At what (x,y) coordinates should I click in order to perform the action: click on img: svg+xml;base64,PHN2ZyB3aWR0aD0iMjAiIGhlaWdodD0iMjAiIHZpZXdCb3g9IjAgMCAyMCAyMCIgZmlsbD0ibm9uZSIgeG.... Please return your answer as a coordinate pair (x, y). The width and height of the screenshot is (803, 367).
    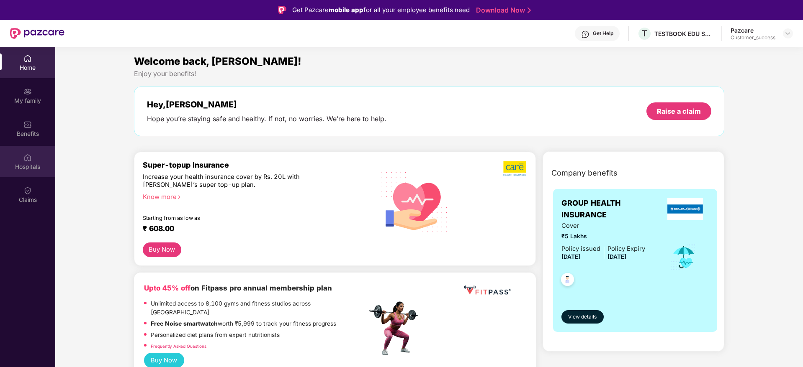
    Looking at the image, I should click on (28, 92).